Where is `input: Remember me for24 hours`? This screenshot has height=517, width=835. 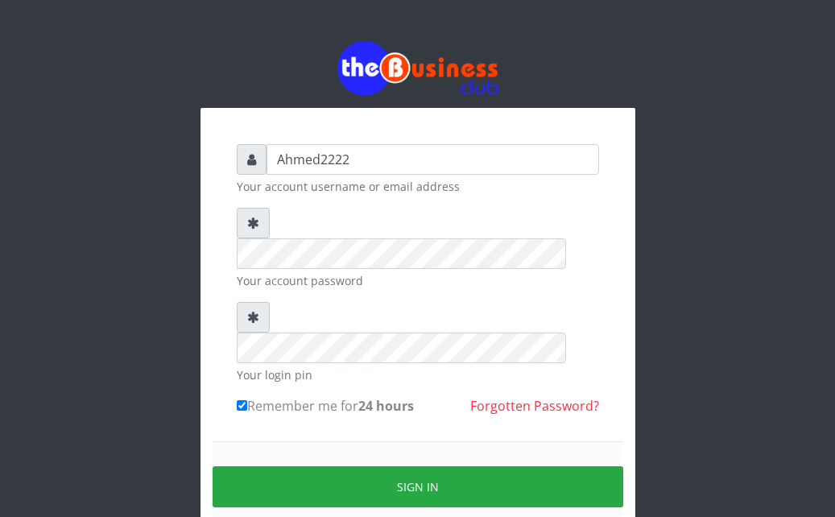 input: Remember me for24 hours is located at coordinates (241, 405).